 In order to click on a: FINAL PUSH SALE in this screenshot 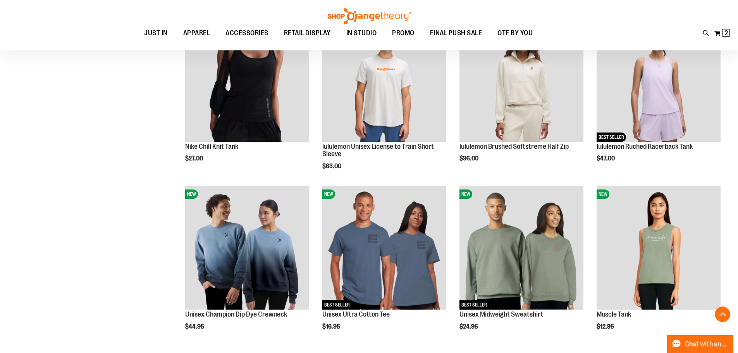, I will do `click(456, 33)`.